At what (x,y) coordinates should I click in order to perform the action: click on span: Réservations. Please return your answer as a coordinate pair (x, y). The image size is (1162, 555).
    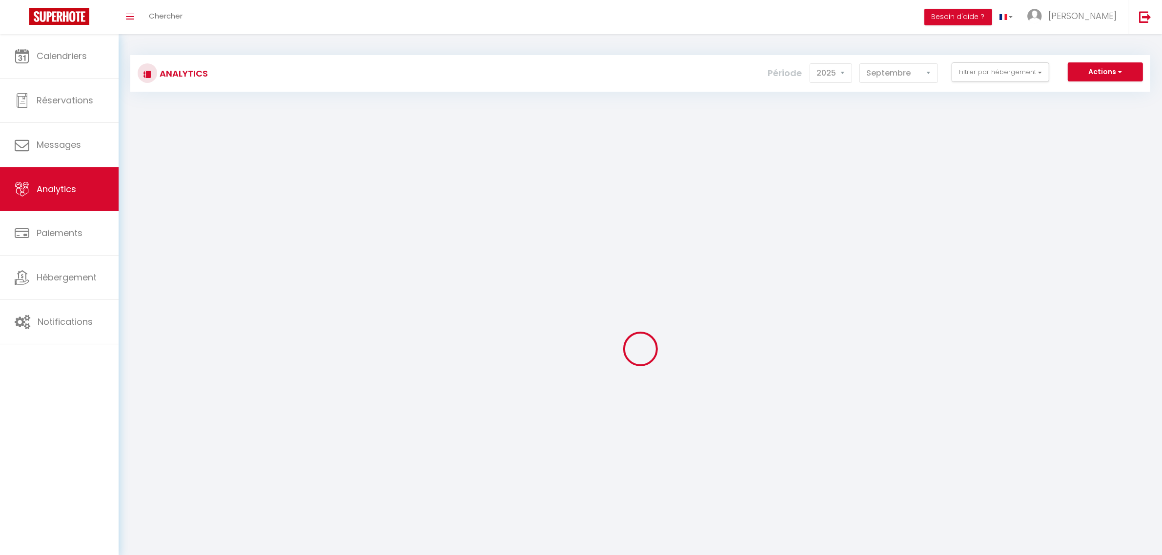
    Looking at the image, I should click on (65, 100).